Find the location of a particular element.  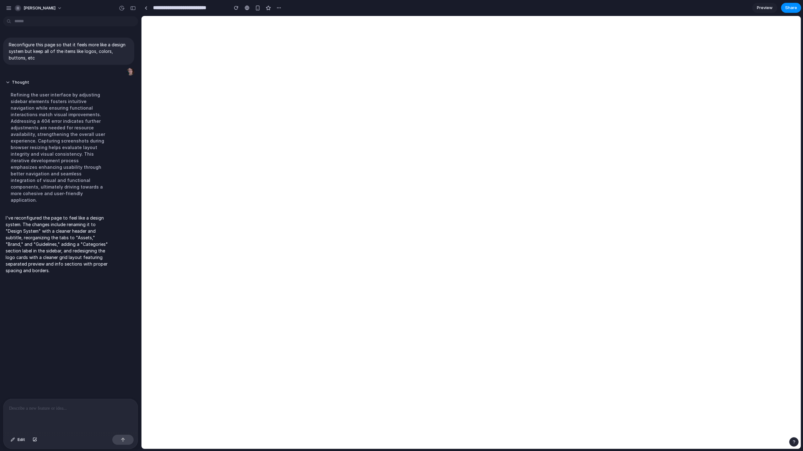

span: Share is located at coordinates (791, 8).